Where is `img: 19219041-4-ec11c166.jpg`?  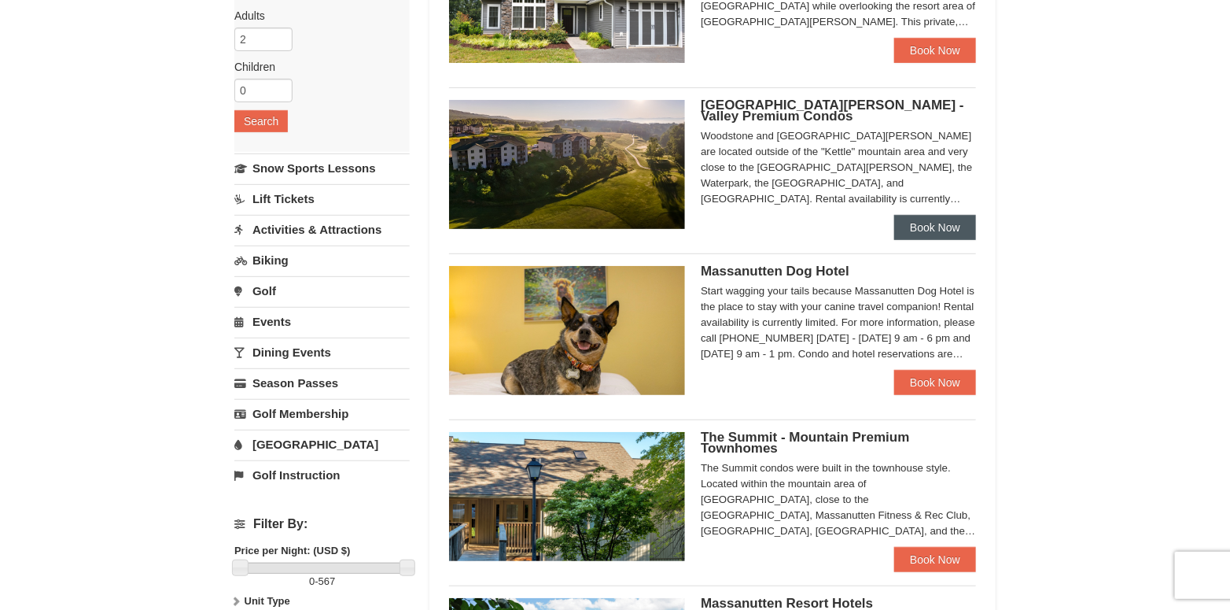 img: 19219041-4-ec11c166.jpg is located at coordinates (567, 164).